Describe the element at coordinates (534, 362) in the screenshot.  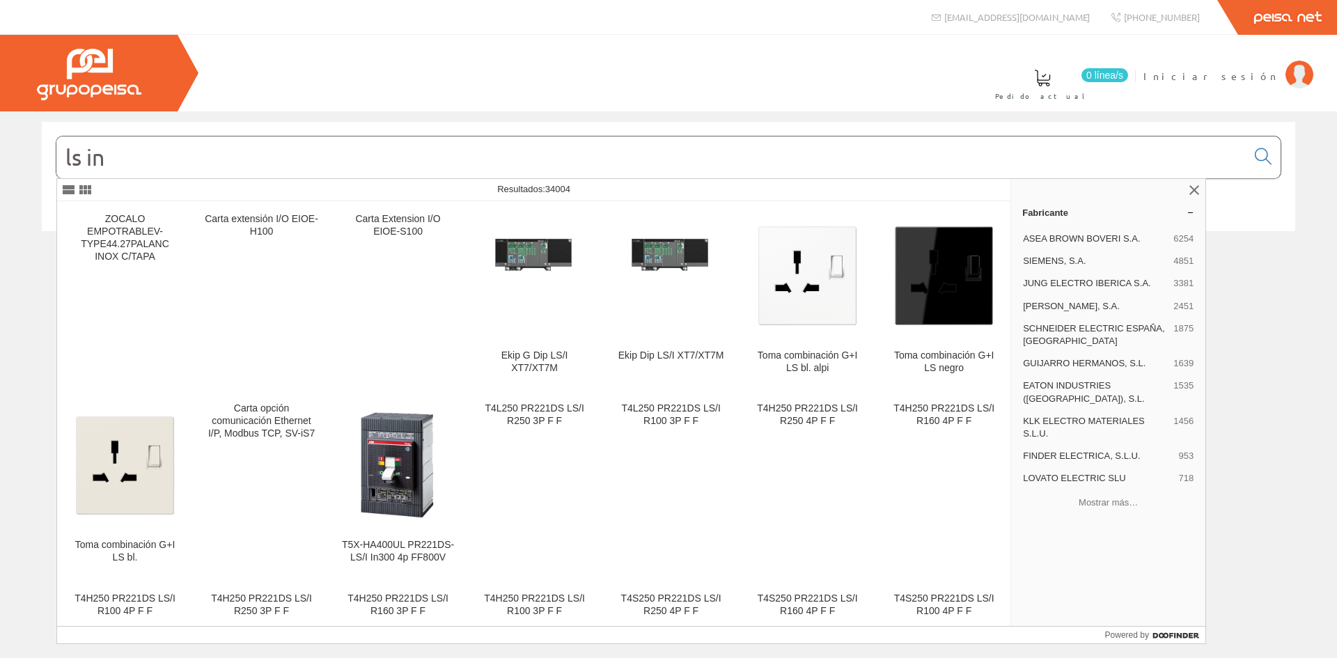
I see `div: Ekip G Dip LS/I XT7/XT7M` at that location.